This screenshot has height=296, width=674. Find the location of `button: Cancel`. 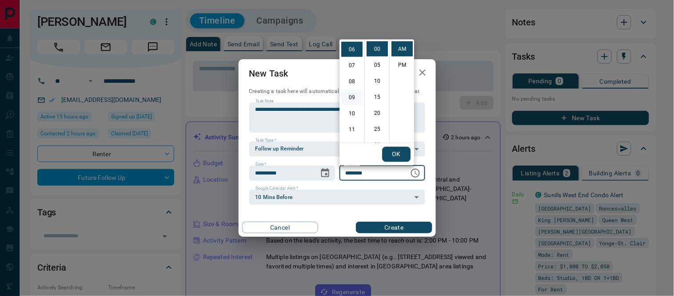

button: Cancel is located at coordinates (280, 227).